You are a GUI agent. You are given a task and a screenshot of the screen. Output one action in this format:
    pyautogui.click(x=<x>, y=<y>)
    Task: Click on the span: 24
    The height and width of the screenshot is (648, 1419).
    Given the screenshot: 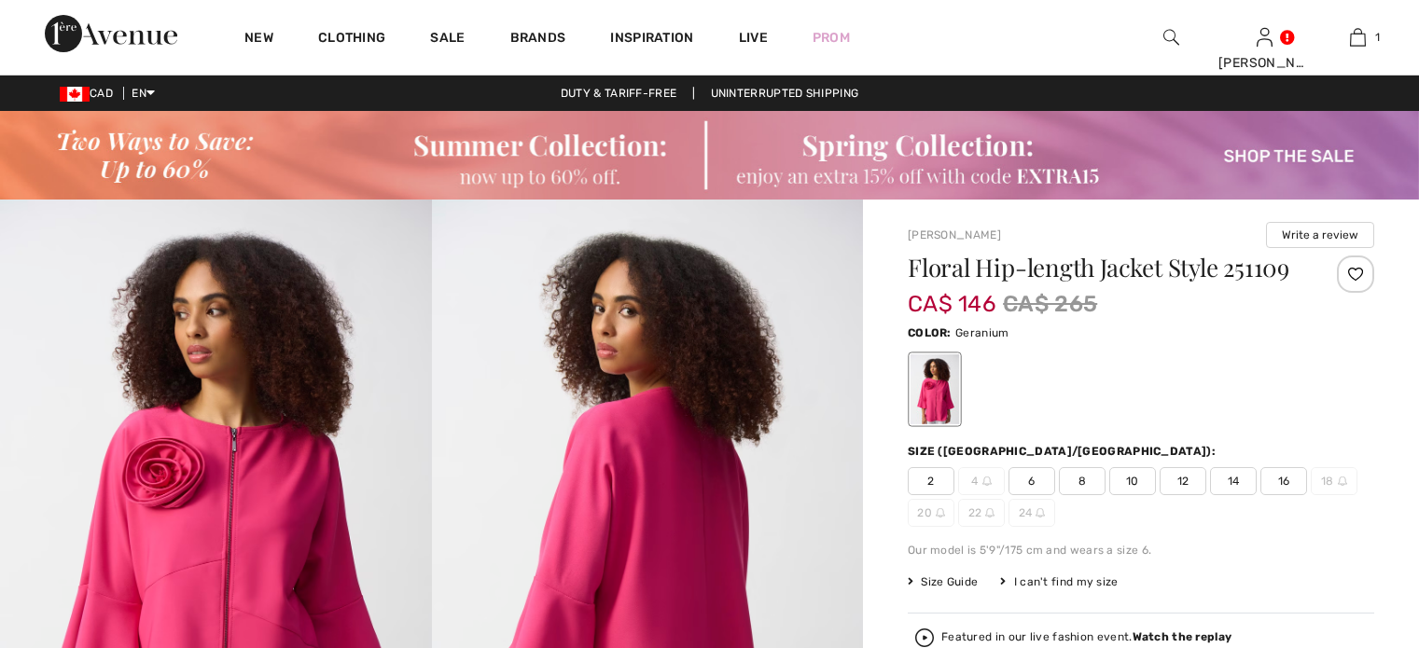 What is the action you would take?
    pyautogui.click(x=1032, y=513)
    